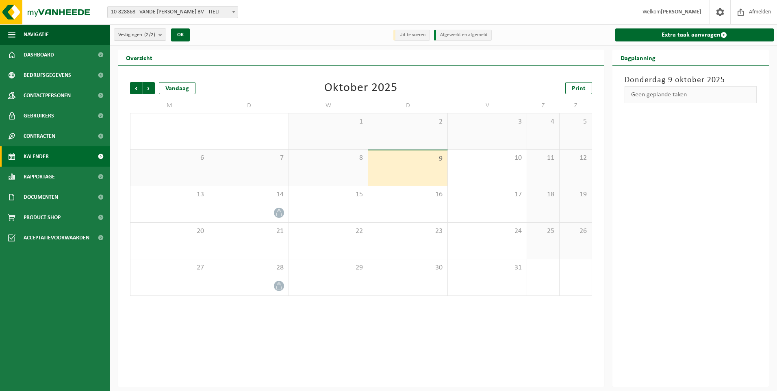 This screenshot has width=777, height=391. I want to click on span: 19, so click(575, 195).